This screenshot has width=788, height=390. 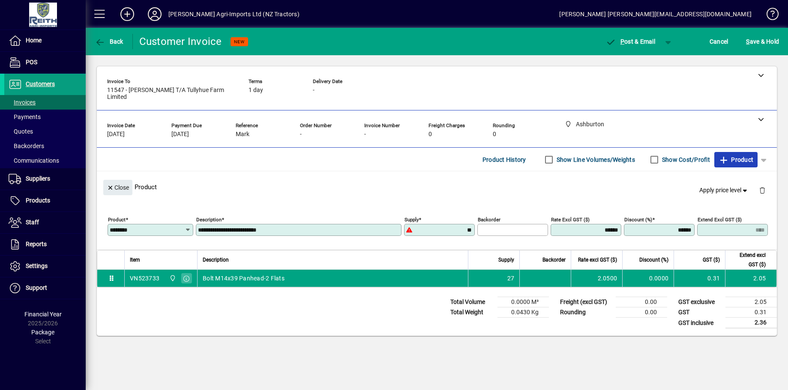 What do you see at coordinates (31, 62) in the screenshot?
I see `span: POS` at bounding box center [31, 62].